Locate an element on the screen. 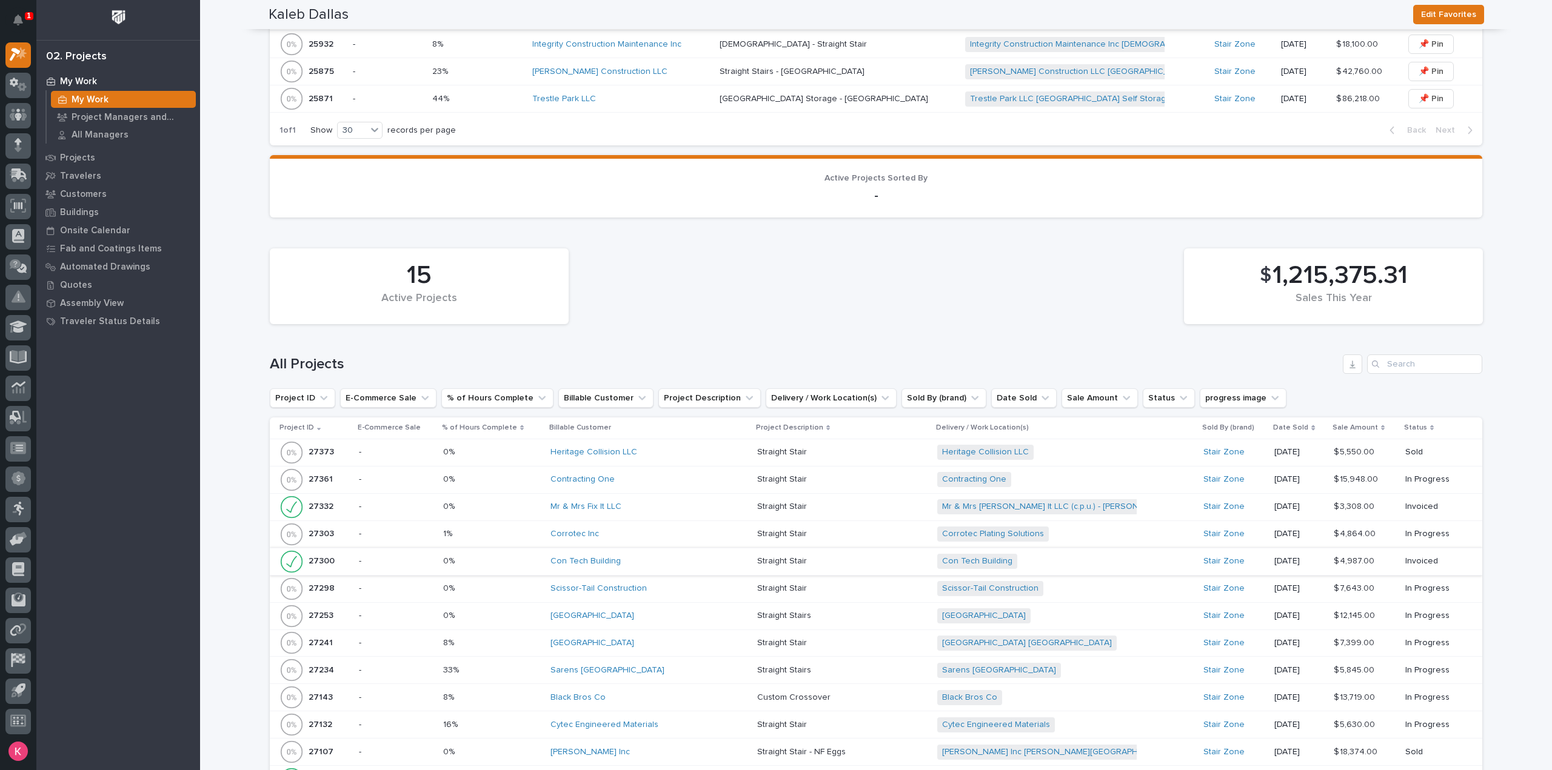 The image size is (1552, 770). p: 27241 is located at coordinates (322, 642).